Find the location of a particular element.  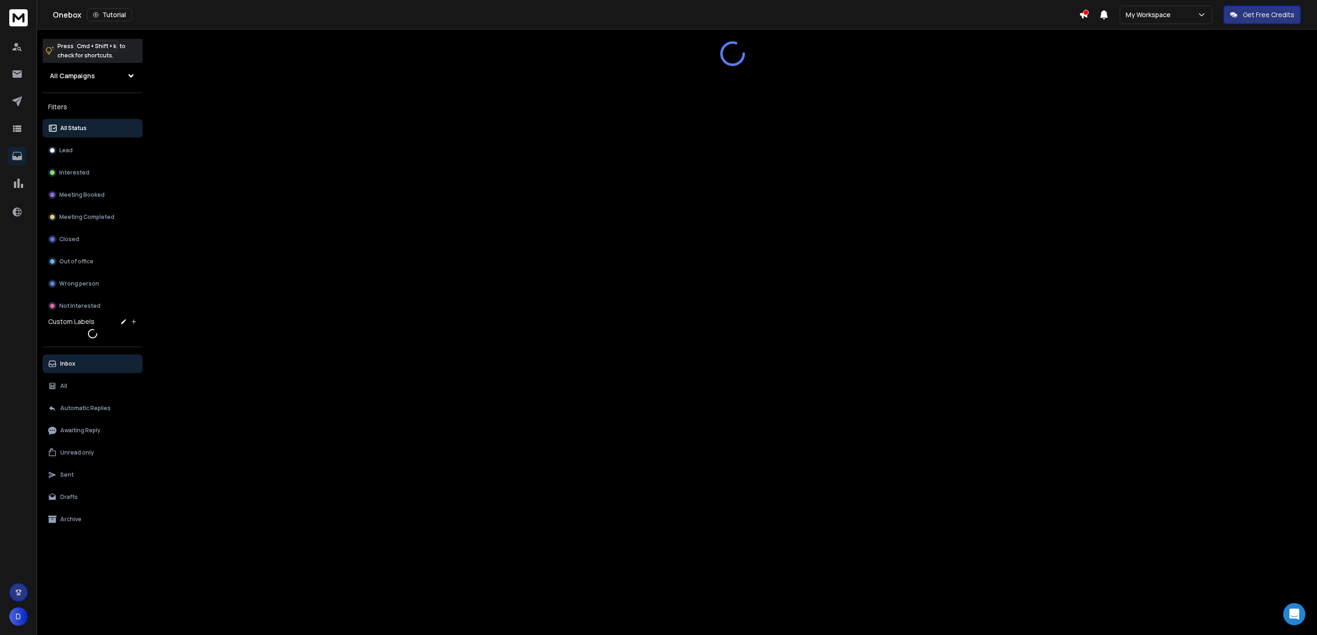

div: Open Intercom Messenger is located at coordinates (1294, 614).